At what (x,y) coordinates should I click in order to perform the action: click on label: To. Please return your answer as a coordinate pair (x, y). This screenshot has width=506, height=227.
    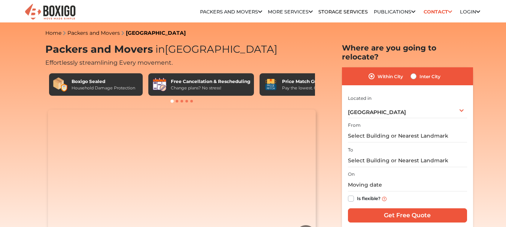
    Looking at the image, I should click on (350, 150).